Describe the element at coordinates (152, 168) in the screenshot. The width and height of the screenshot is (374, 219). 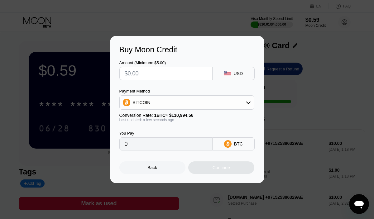
I see `div: Back` at that location.